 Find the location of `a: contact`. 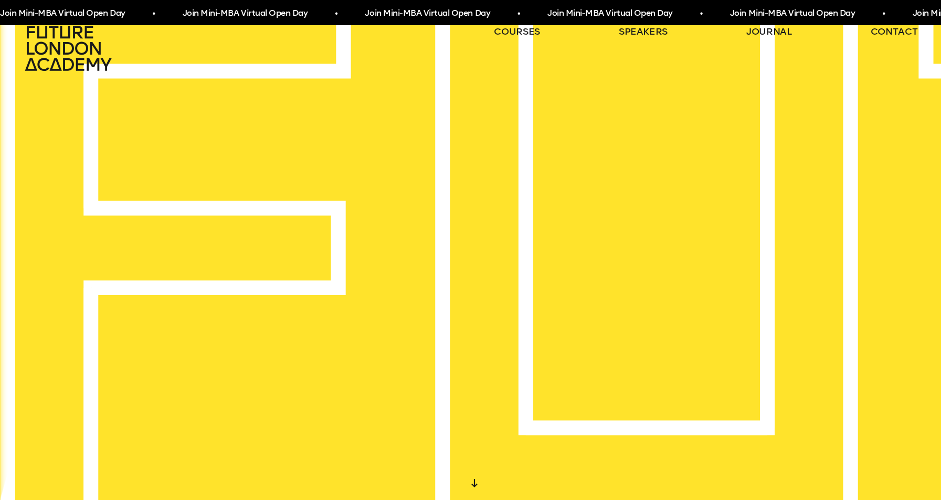

a: contact is located at coordinates (895, 32).